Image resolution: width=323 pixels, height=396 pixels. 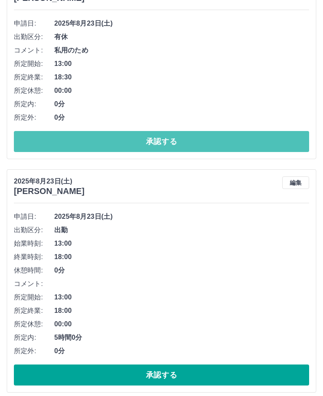 What do you see at coordinates (34, 244) in the screenshot?
I see `span: 始業時刻:` at bounding box center [34, 244].